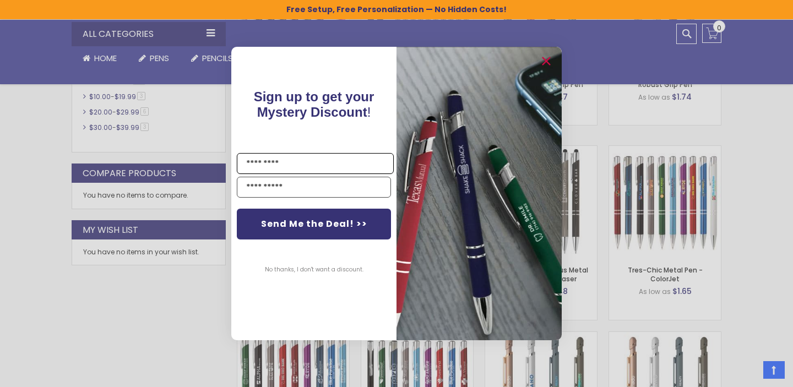 Image resolution: width=793 pixels, height=387 pixels. What do you see at coordinates (314, 224) in the screenshot?
I see `button: Send Me the Deal! >>` at bounding box center [314, 224].